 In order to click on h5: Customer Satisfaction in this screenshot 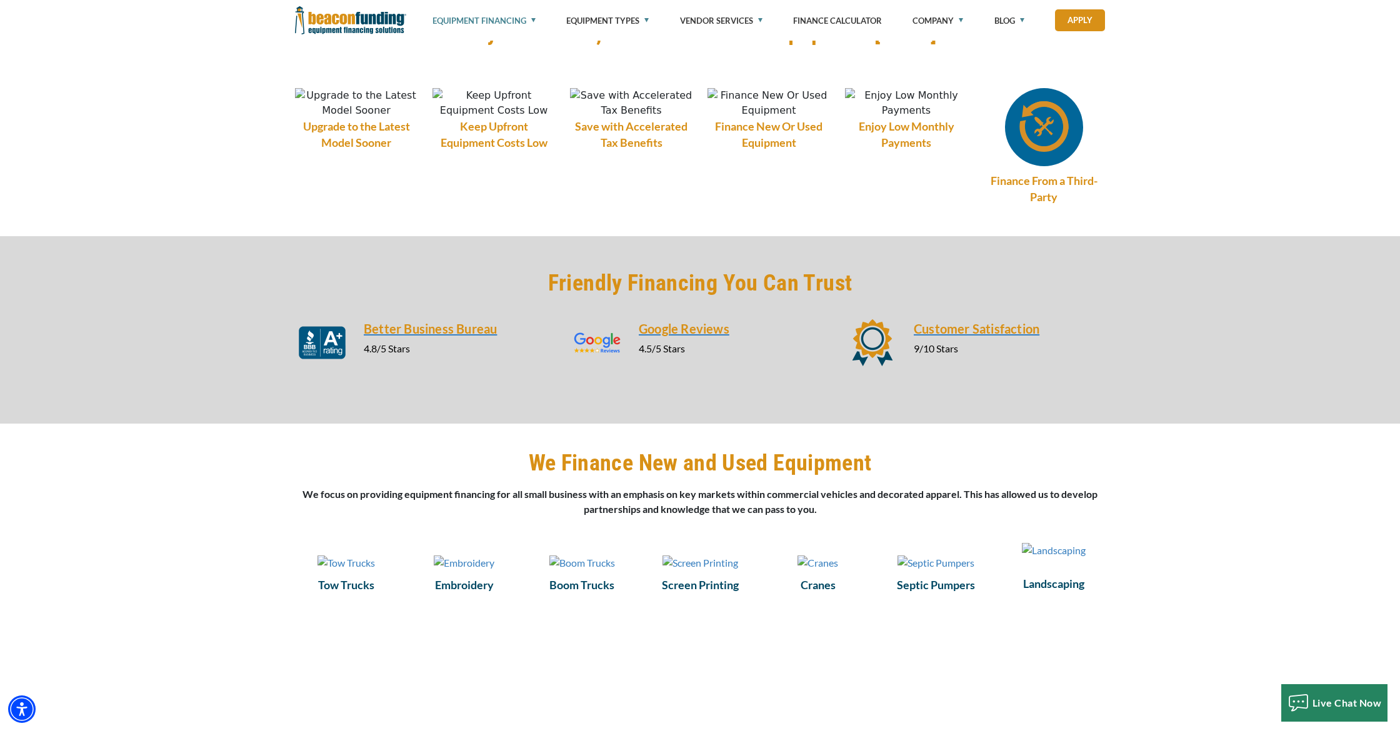, I will do `click(1010, 329)`.